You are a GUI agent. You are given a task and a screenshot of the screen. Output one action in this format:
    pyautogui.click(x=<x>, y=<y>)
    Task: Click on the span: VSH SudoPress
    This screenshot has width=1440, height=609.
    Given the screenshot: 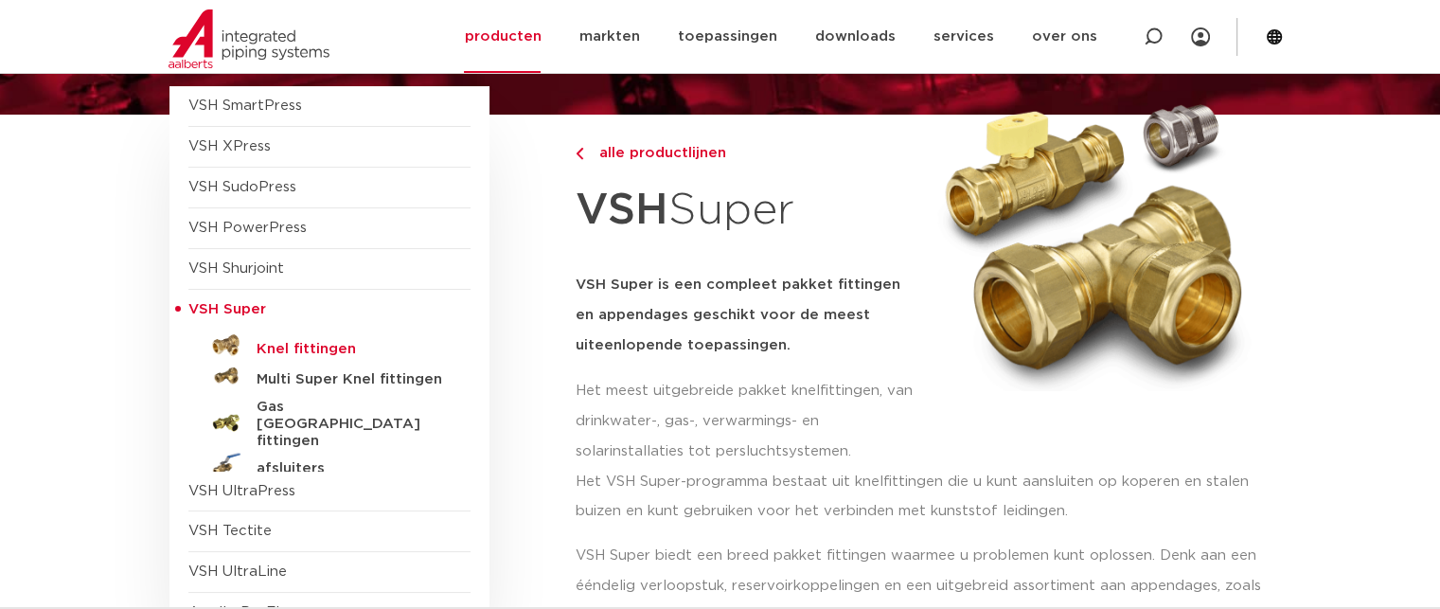 What is the action you would take?
    pyautogui.click(x=242, y=186)
    